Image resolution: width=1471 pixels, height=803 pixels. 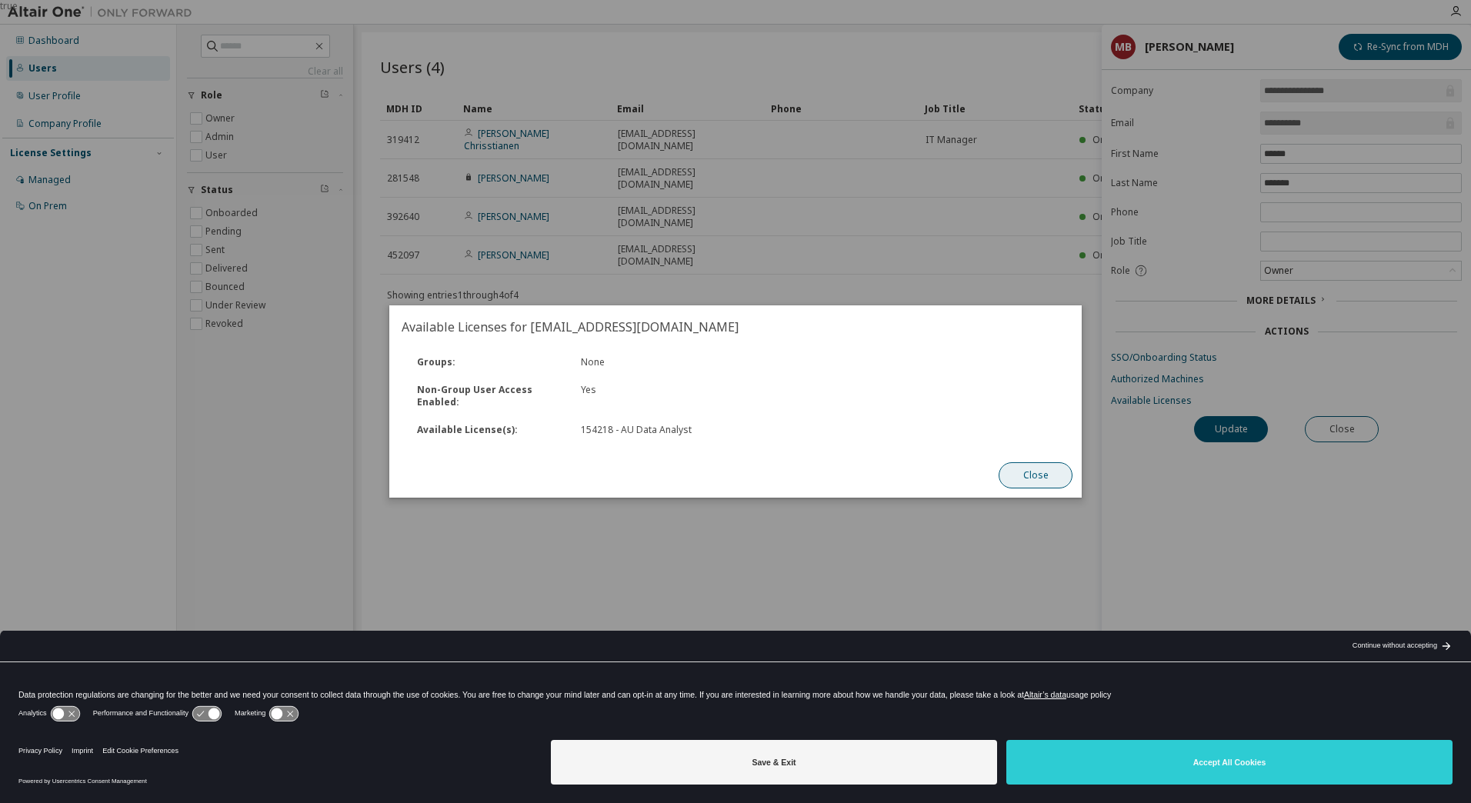 What do you see at coordinates (489, 396) in the screenshot?
I see `div: Non-Group User Access Enabled :` at bounding box center [489, 396].